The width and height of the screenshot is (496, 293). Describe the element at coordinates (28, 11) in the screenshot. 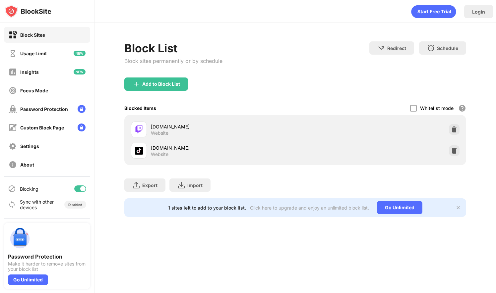

I see `img: logo-blocksite.svg` at that location.